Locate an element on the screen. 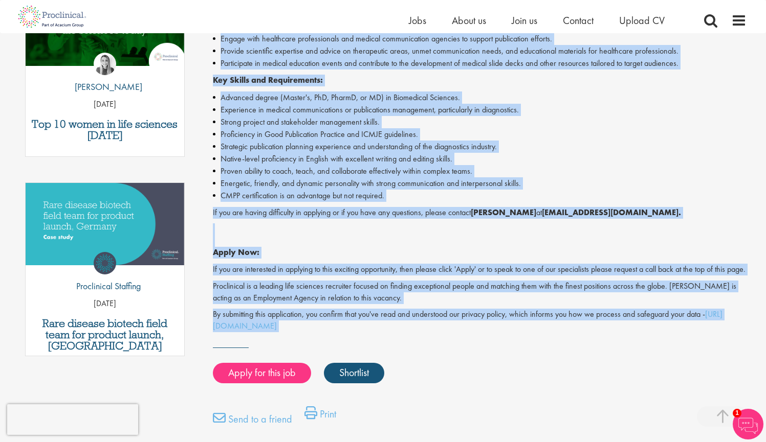 The width and height of the screenshot is (766, 442). a: About us is located at coordinates (468, 20).